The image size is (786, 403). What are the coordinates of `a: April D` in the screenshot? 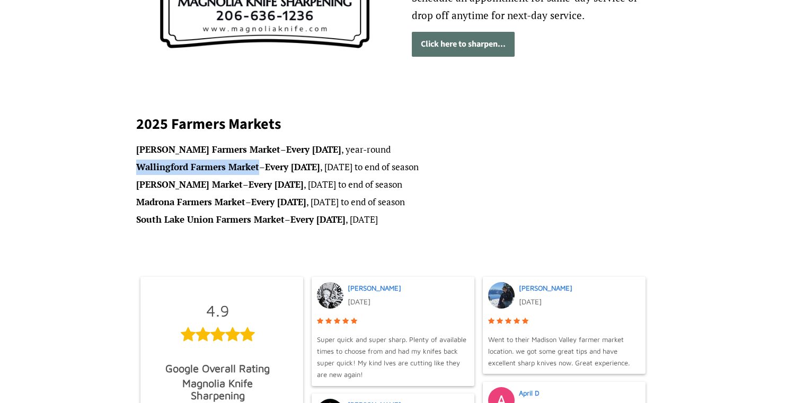 It's located at (529, 393).